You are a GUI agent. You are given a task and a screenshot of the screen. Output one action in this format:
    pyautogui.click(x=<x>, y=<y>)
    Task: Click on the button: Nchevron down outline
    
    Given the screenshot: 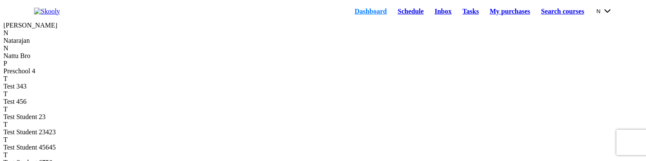 What is the action you would take?
    pyautogui.click(x=604, y=11)
    